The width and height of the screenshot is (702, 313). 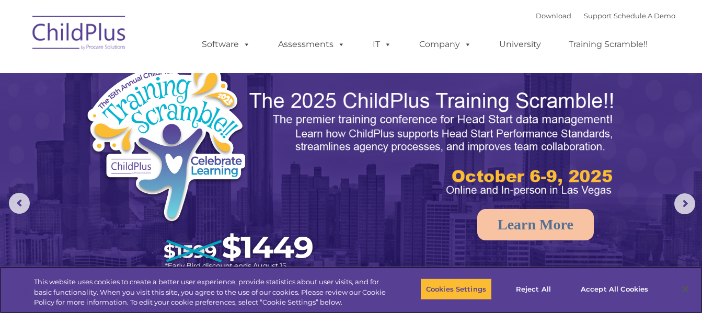 I want to click on button: Accept All Cookies, so click(x=614, y=289).